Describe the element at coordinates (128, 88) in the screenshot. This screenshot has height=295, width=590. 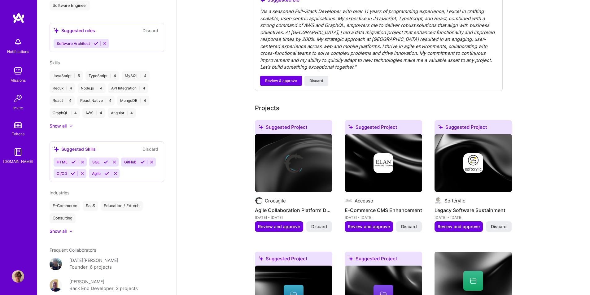
I see `div: API Integration 4` at that location.